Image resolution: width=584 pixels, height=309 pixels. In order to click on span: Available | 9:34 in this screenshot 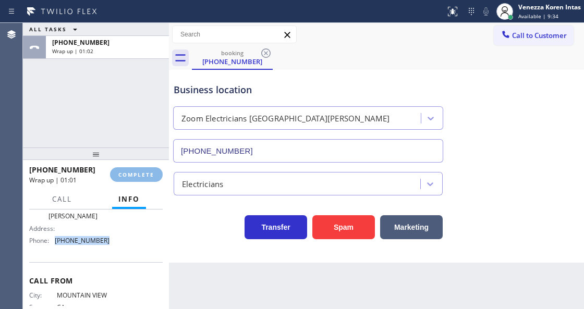, I will do `click(538, 16)`.